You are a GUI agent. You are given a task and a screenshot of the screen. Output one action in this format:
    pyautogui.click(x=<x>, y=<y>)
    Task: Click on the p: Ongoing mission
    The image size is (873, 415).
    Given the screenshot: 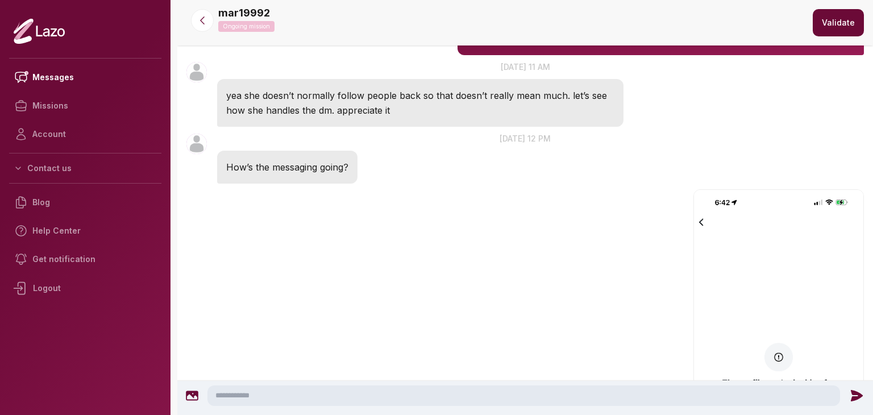 What is the action you would take?
    pyautogui.click(x=246, y=26)
    